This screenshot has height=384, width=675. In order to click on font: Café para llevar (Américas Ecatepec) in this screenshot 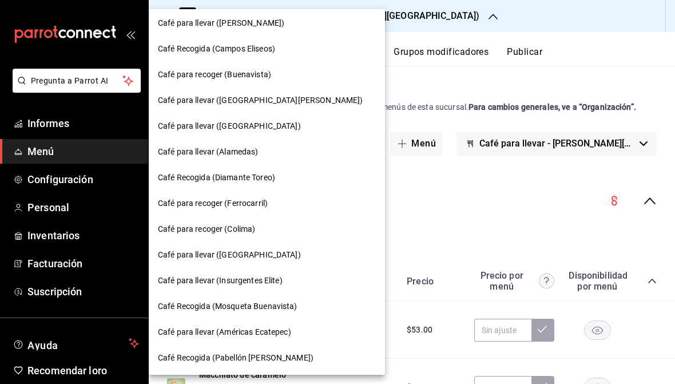, I will do `click(224, 332)`.